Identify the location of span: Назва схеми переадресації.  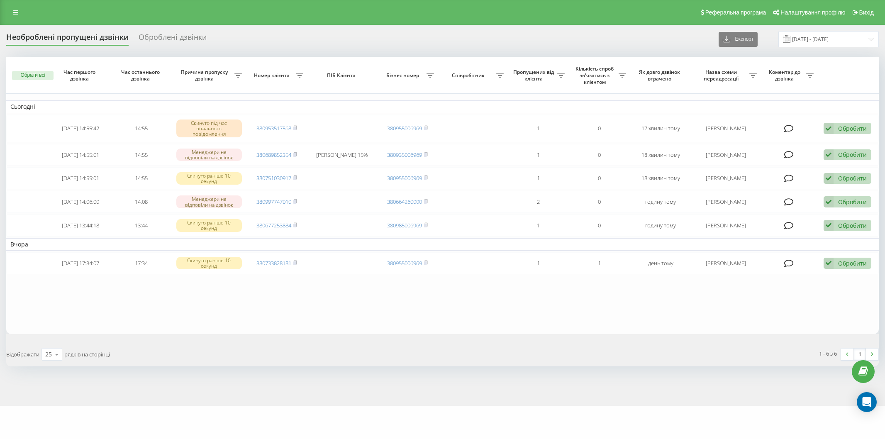
(722, 75).